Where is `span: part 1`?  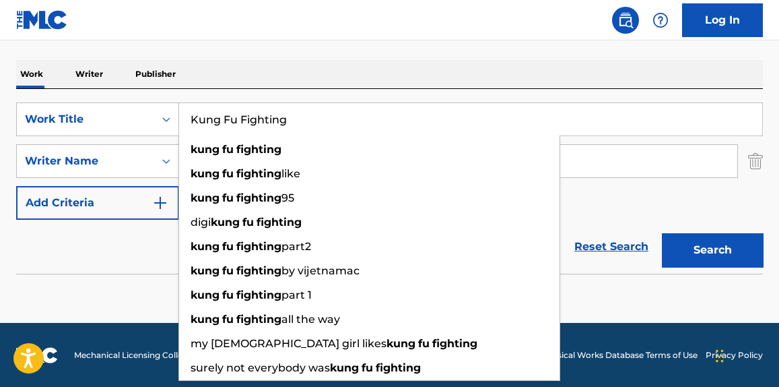
span: part 1 is located at coordinates (296, 294).